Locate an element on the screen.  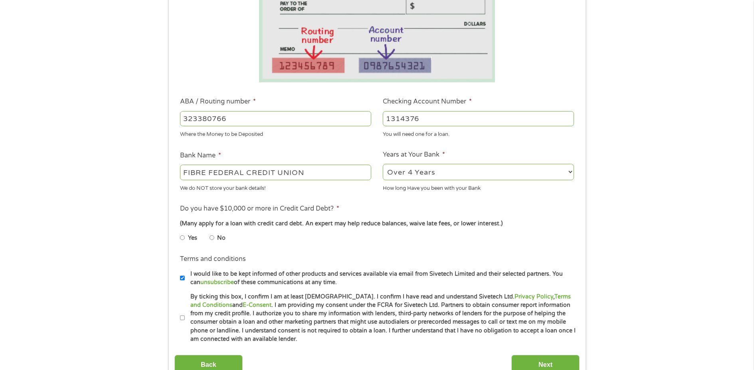
label: Terms and conditions is located at coordinates (213, 259).